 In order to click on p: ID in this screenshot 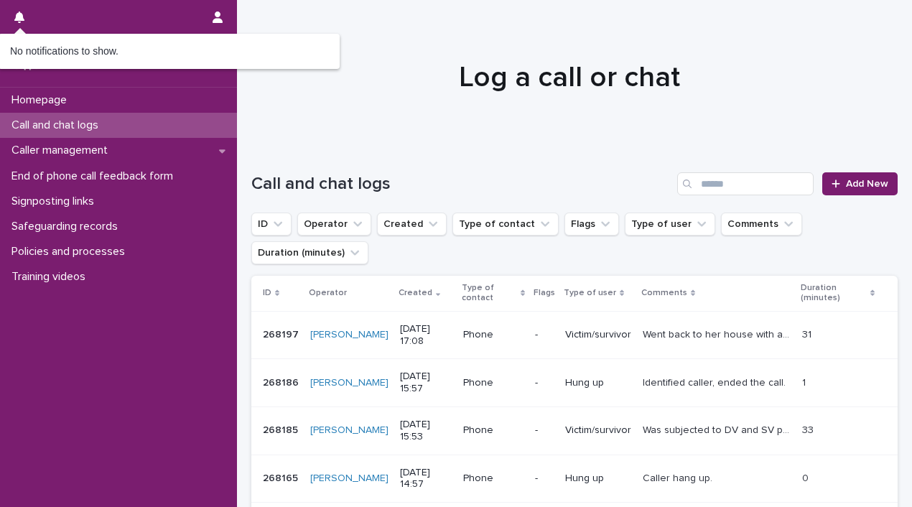, I will do `click(267, 293)`.